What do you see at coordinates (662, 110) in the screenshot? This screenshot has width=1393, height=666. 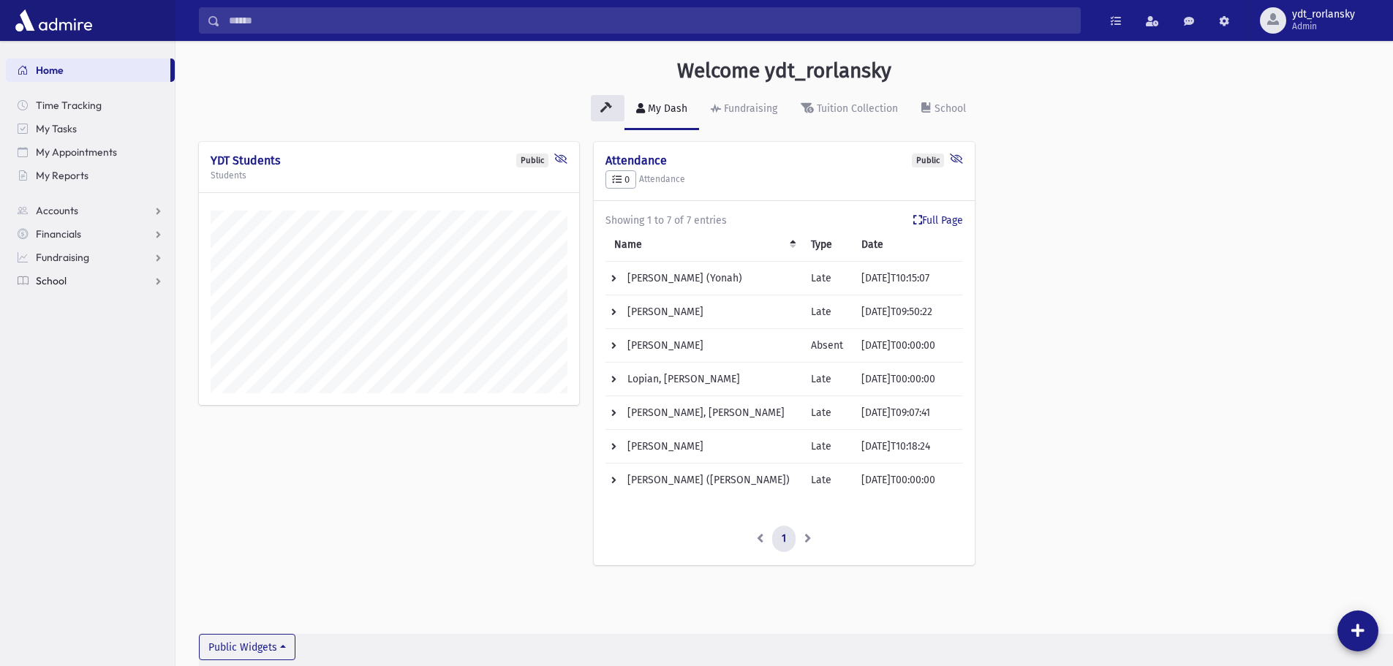 I see `a: My Dash` at bounding box center [662, 110].